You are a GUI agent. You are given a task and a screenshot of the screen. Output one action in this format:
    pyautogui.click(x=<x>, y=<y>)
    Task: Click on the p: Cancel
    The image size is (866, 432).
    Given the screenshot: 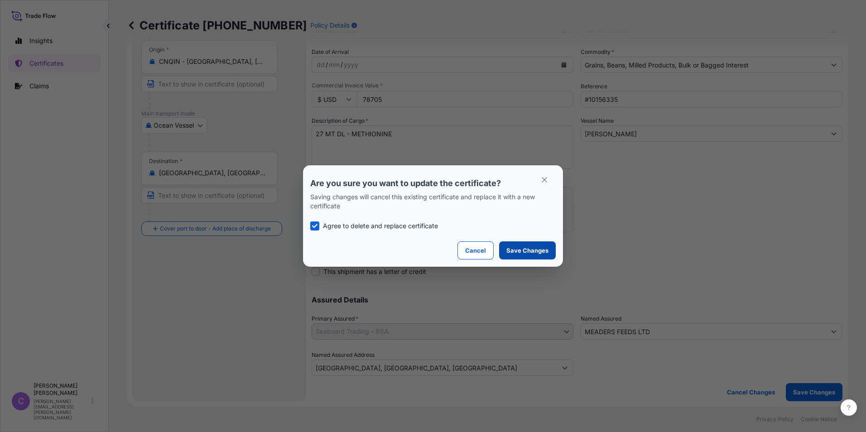 What is the action you would take?
    pyautogui.click(x=476, y=250)
    